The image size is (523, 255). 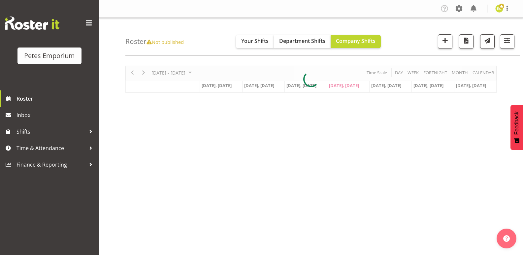 I want to click on button: Add a new shift, so click(x=445, y=42).